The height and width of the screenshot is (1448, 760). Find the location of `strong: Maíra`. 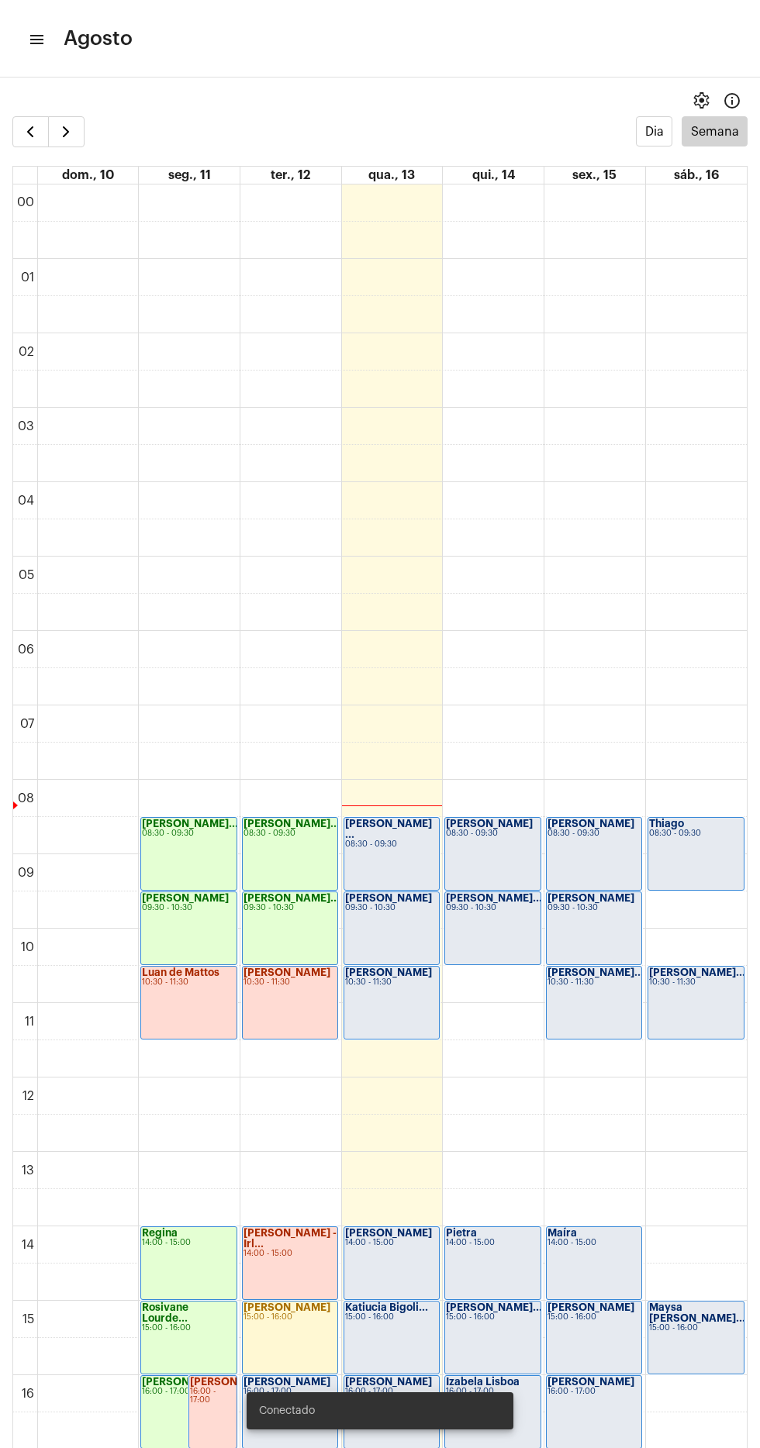

strong: Maíra is located at coordinates (562, 1233).